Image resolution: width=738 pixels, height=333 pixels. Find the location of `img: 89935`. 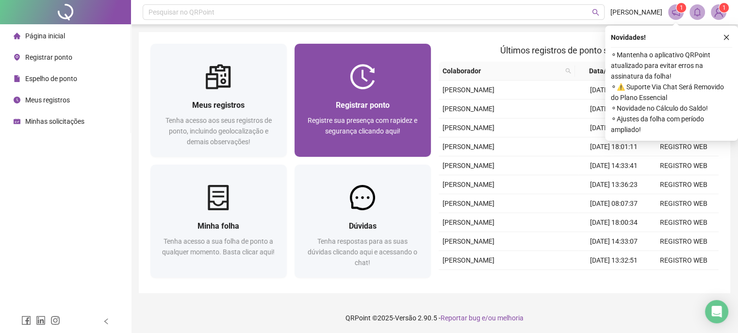

img: 89935 is located at coordinates (718, 12).